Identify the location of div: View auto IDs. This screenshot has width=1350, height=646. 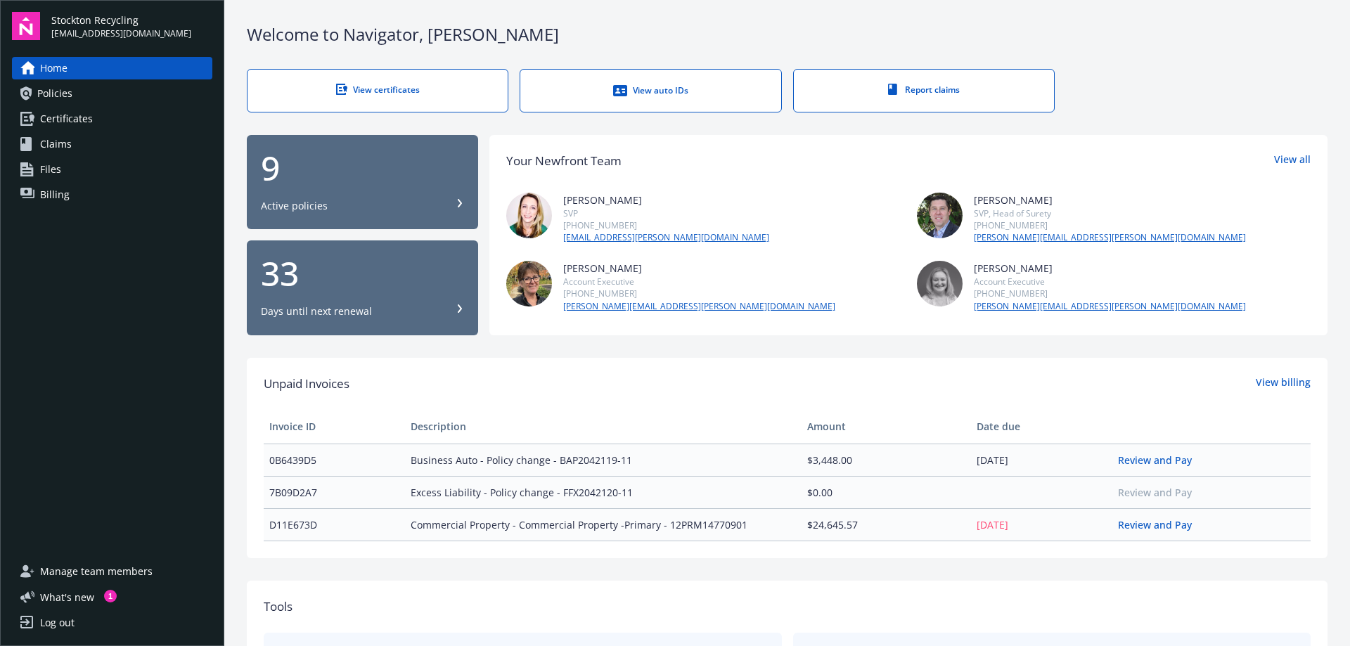
(650, 91).